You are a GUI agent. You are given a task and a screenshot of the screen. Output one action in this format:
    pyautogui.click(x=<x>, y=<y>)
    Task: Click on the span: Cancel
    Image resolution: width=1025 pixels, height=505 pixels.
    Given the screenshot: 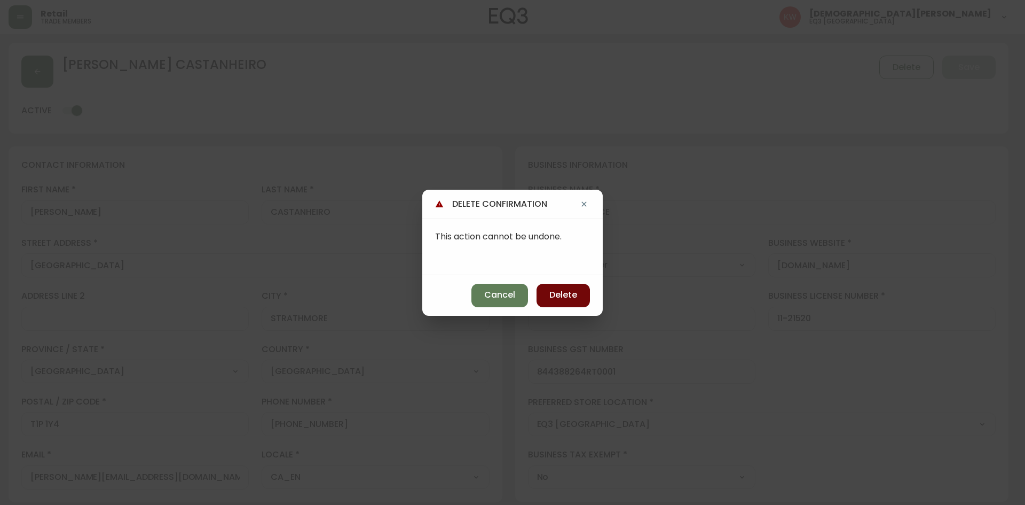 What is the action you would take?
    pyautogui.click(x=500, y=295)
    